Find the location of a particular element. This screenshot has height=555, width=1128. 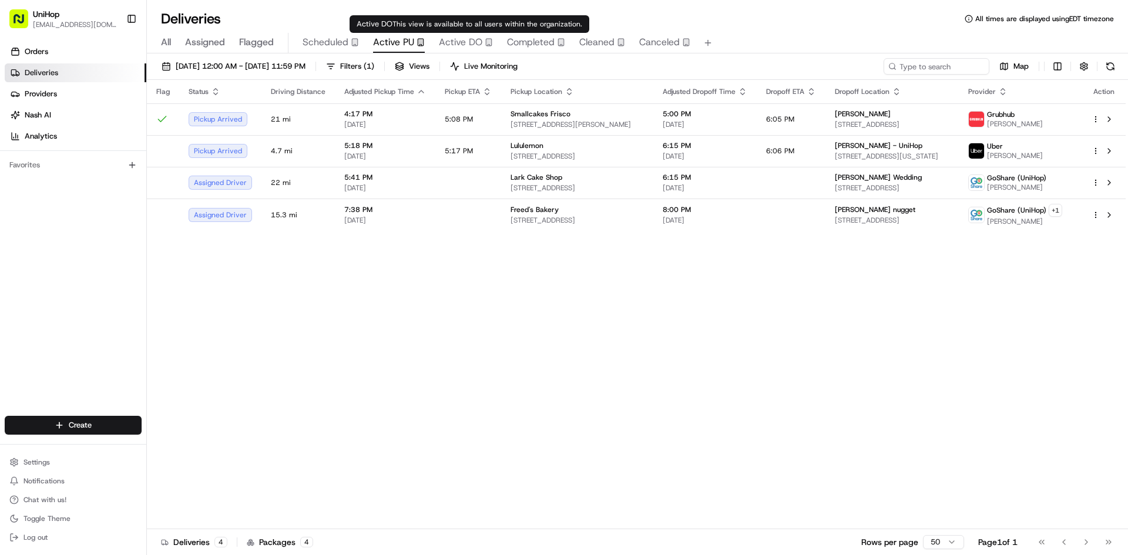

span: All is located at coordinates (166, 42).